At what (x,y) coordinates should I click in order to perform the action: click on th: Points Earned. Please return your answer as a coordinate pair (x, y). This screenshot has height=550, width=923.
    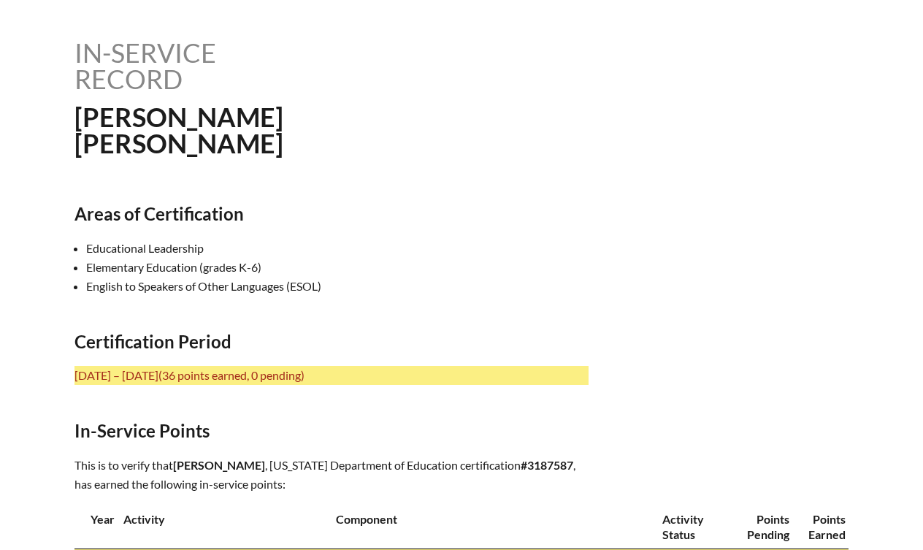
    Looking at the image, I should click on (821, 527).